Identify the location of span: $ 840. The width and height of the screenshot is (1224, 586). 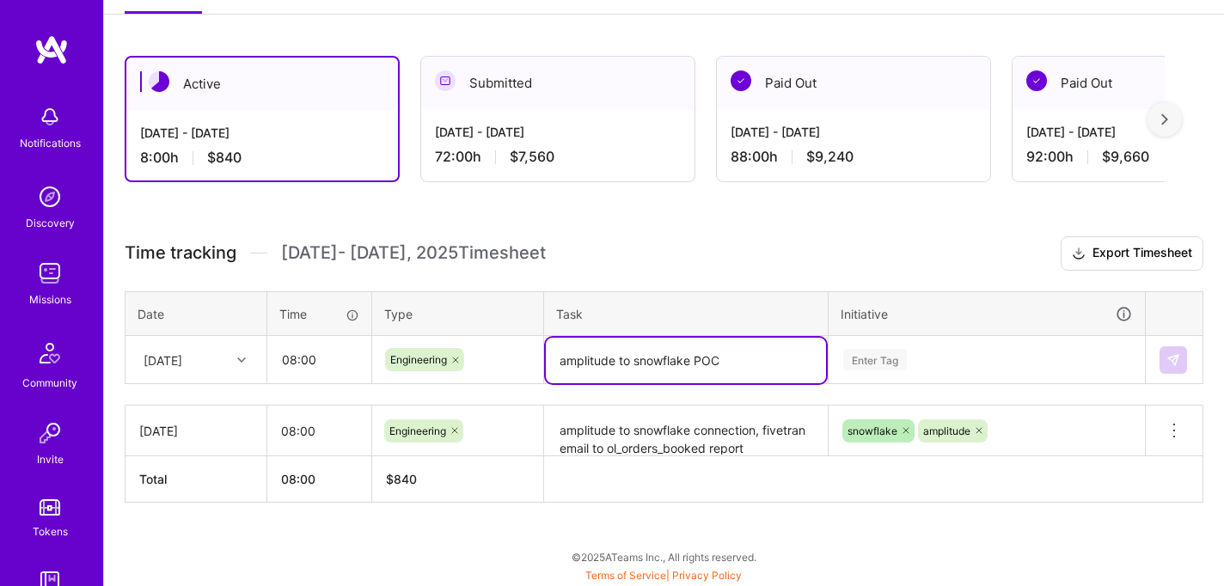
(401, 479).